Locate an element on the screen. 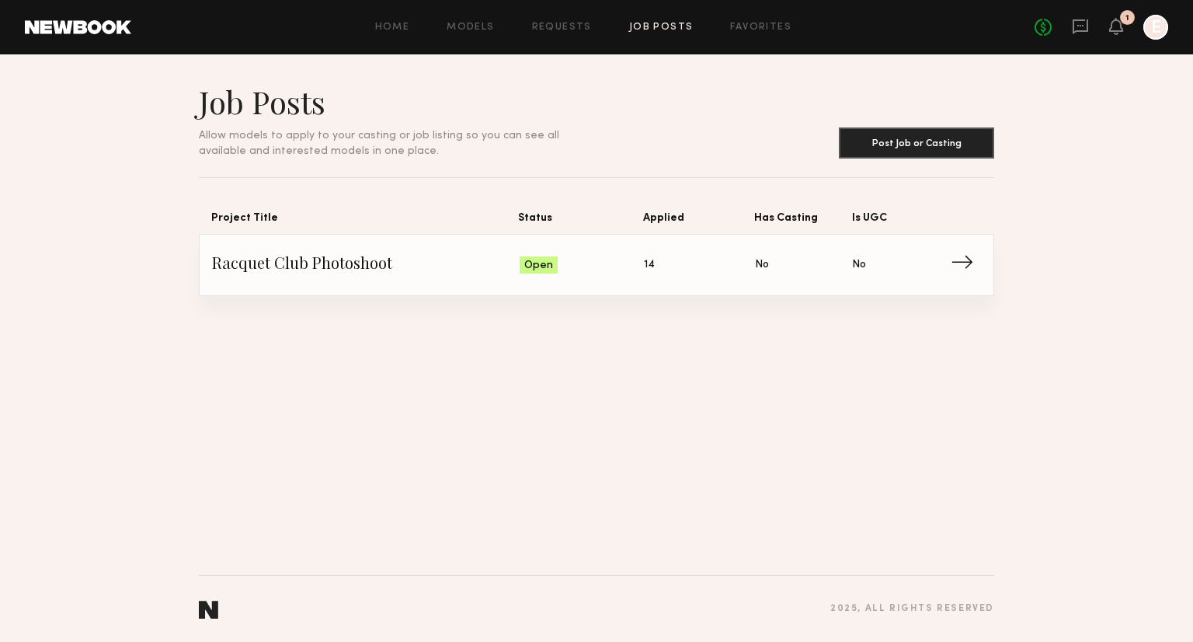 The height and width of the screenshot is (642, 1193). a: Requests is located at coordinates (562, 27).